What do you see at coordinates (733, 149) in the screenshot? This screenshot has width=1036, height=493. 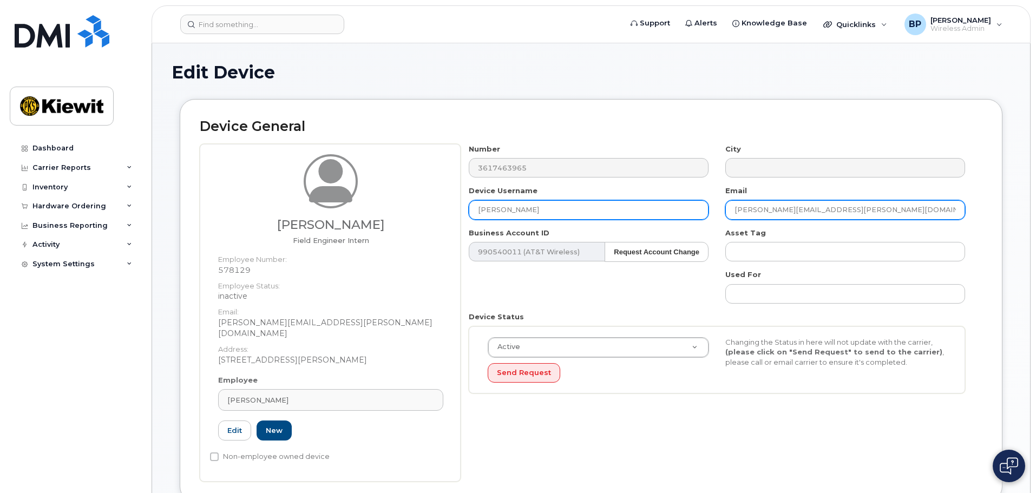 I see `label: City` at bounding box center [733, 149].